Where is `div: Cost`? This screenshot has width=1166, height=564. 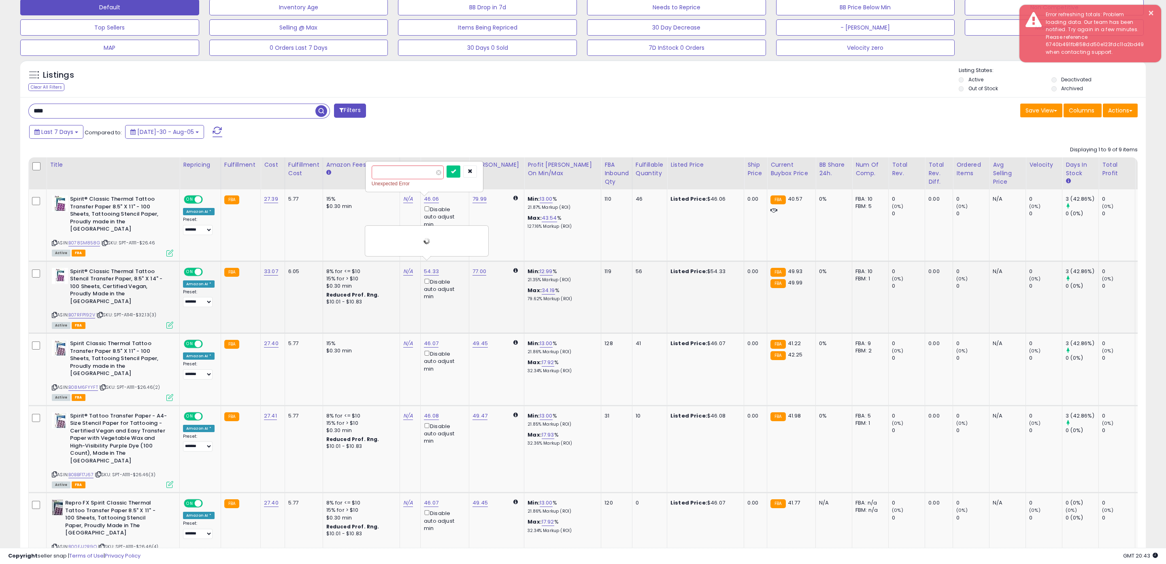 div: Cost is located at coordinates (272, 165).